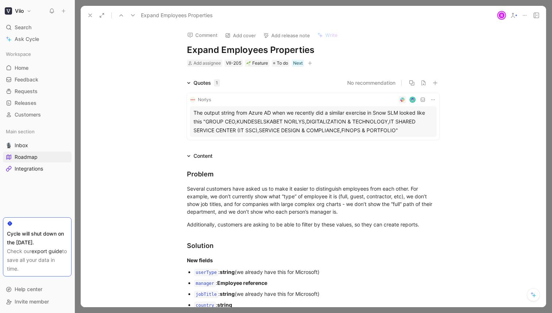 Image resolution: width=552 pixels, height=313 pixels. Describe the element at coordinates (257, 63) in the screenshot. I see `div: 🌱Feature` at that location.